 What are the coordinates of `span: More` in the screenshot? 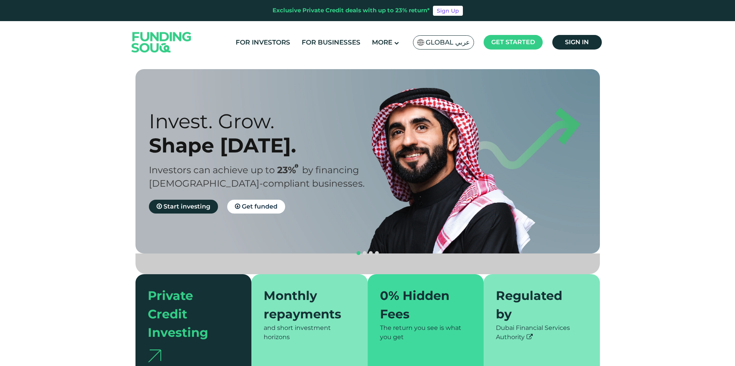 It's located at (382, 42).